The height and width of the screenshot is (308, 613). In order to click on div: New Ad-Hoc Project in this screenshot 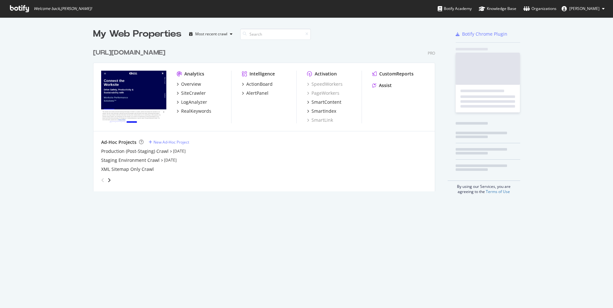, I will do `click(171, 142)`.